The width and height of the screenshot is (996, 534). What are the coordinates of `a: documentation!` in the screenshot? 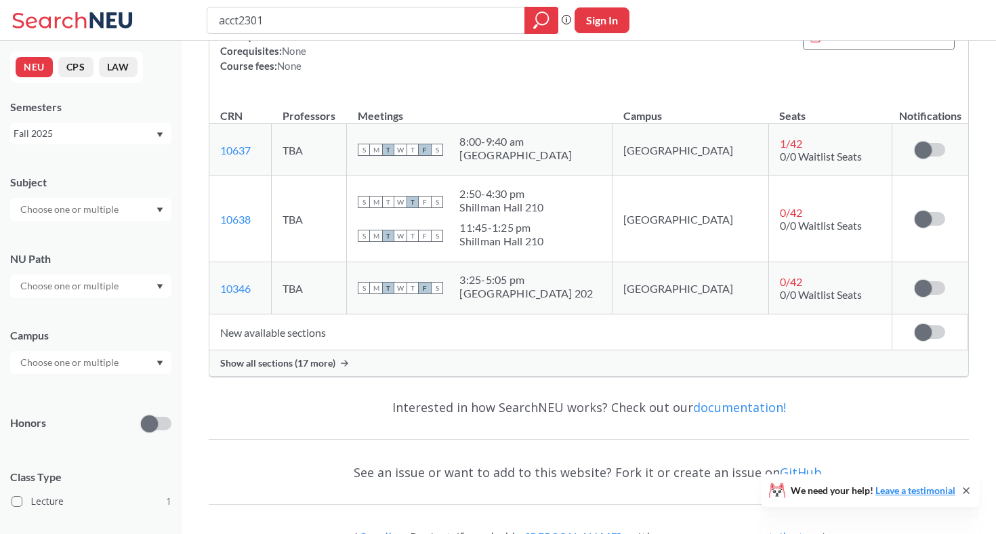 It's located at (739, 407).